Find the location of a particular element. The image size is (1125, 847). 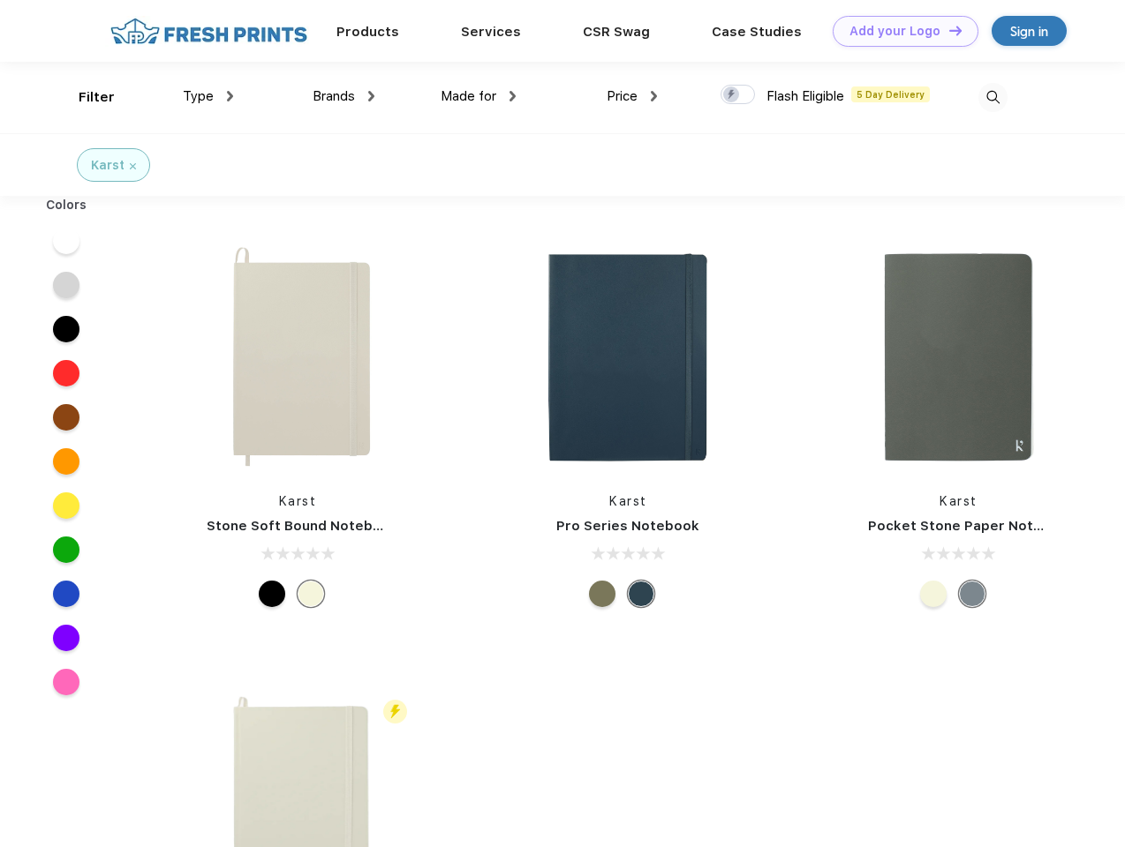

span: 5 Day Delivery is located at coordinates (890, 94).